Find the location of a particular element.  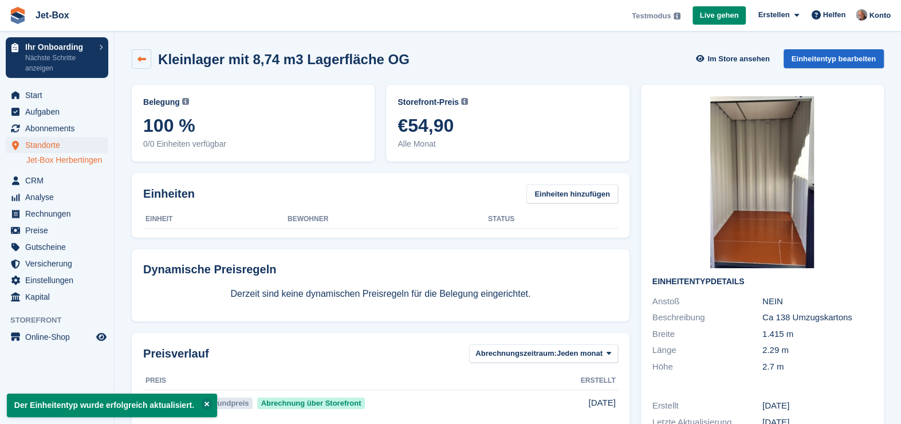

span: Abrechnungszeitraum: is located at coordinates (516, 353).